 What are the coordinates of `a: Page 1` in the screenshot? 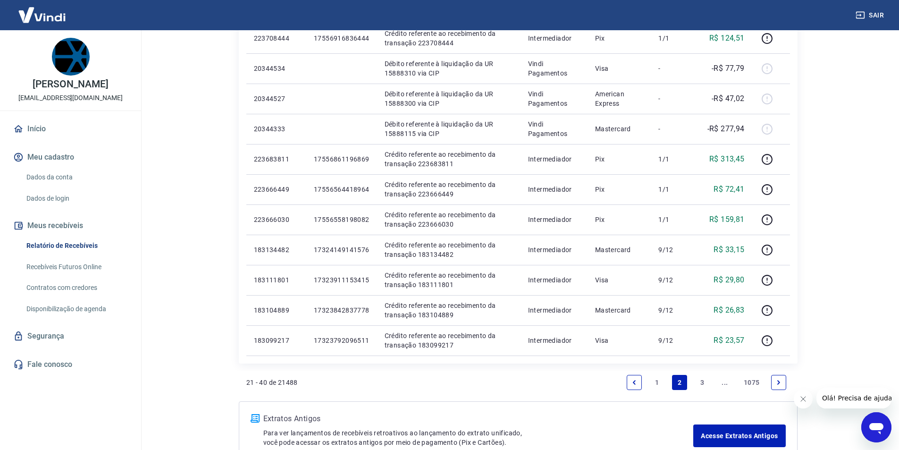 It's located at (657, 382).